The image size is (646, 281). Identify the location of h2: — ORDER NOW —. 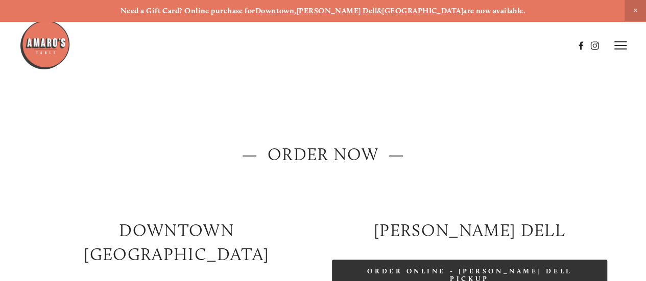
(323, 154).